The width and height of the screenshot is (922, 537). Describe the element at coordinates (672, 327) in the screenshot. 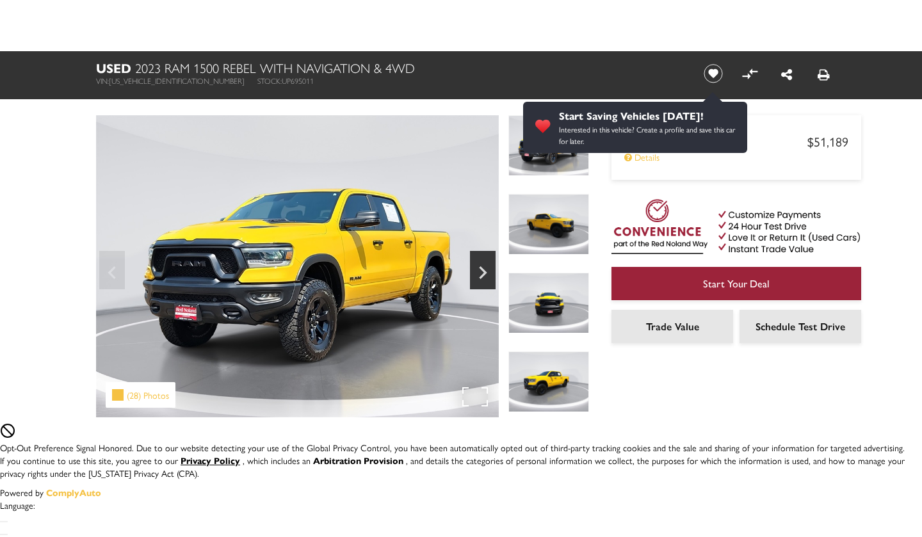

I see `a: Trade Value` at that location.